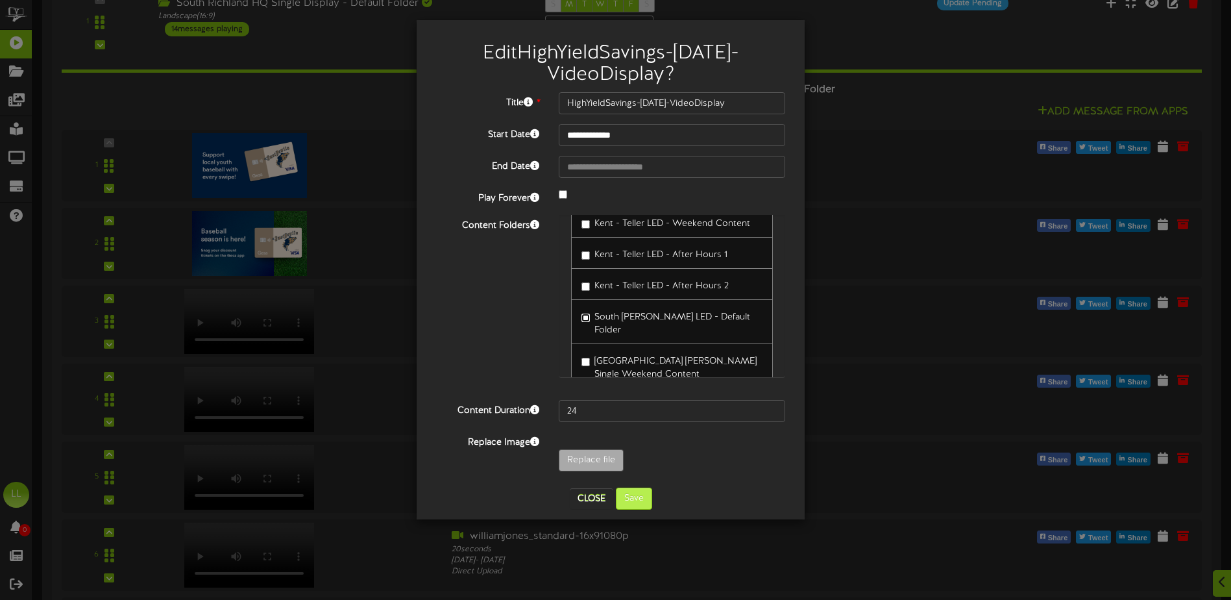 This screenshot has width=1231, height=600. Describe the element at coordinates (487, 408) in the screenshot. I see `label: Content Duration` at that location.